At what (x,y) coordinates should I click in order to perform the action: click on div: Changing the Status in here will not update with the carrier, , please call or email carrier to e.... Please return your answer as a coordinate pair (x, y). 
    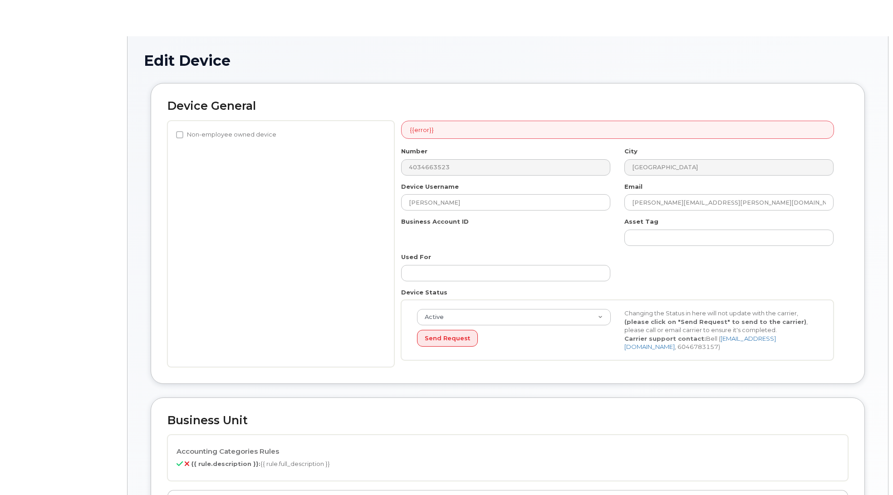
    Looking at the image, I should click on (721, 330).